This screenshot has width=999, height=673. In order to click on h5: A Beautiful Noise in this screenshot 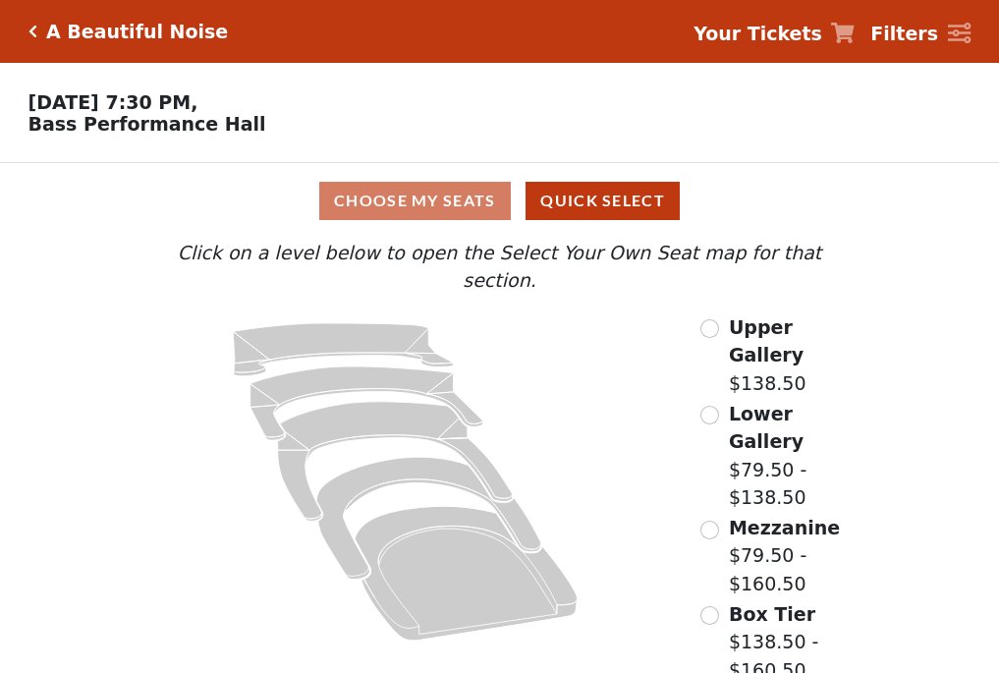, I will do `click(137, 31)`.